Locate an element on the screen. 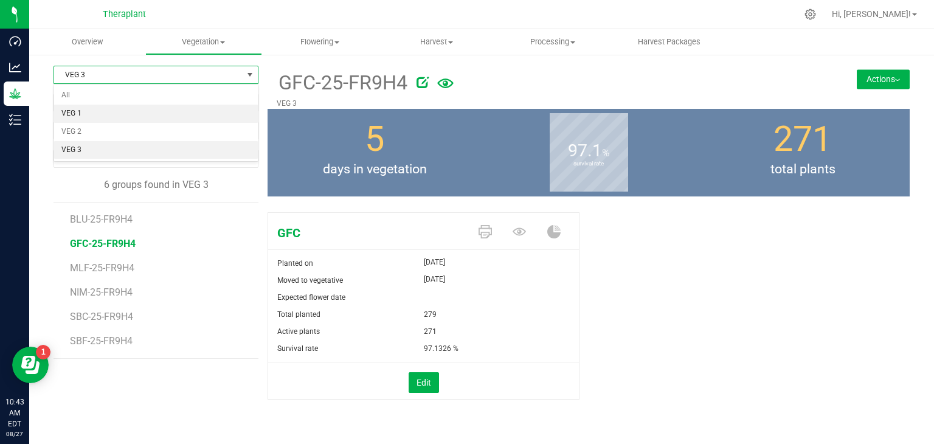 The image size is (934, 444). span: SBF-25-FR9H4 is located at coordinates (101, 341).